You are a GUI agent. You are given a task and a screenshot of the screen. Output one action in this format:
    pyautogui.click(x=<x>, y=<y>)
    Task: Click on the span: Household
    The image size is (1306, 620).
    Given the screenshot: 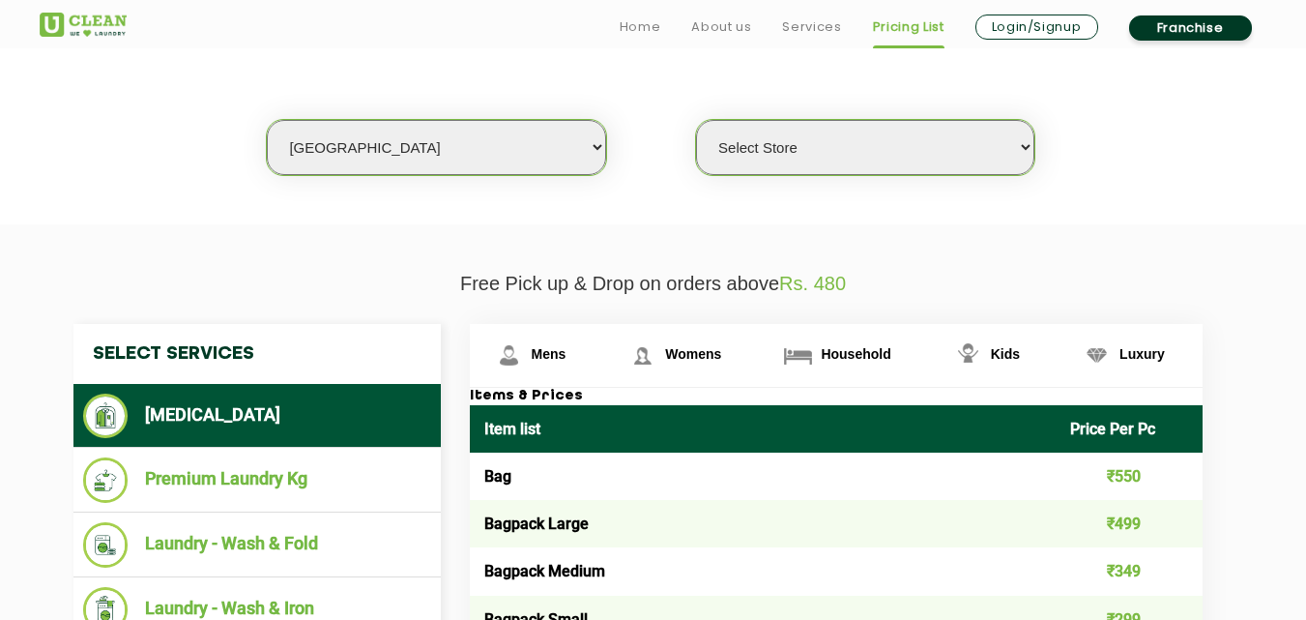 What is the action you would take?
    pyautogui.click(x=856, y=354)
    